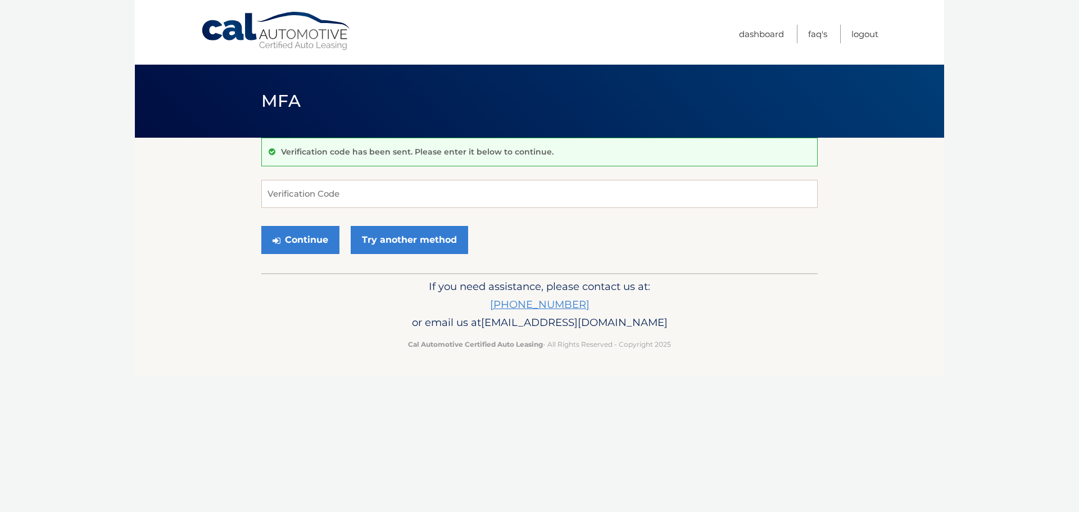 The width and height of the screenshot is (1079, 512). Describe the element at coordinates (476, 344) in the screenshot. I see `strong: Cal Automotive Certified Auto Leasing` at that location.